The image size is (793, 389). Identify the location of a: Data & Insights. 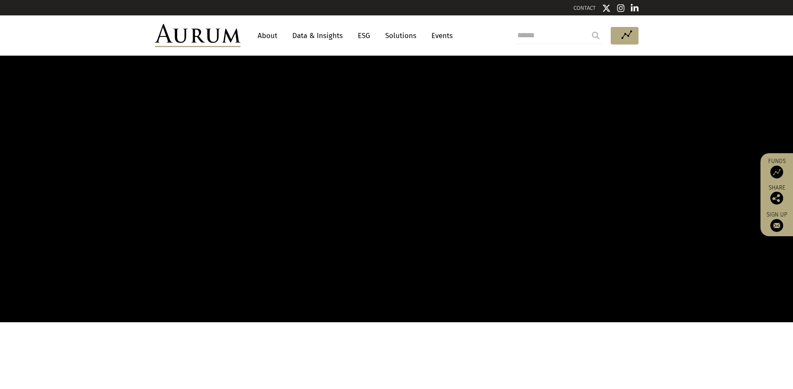
(318, 36).